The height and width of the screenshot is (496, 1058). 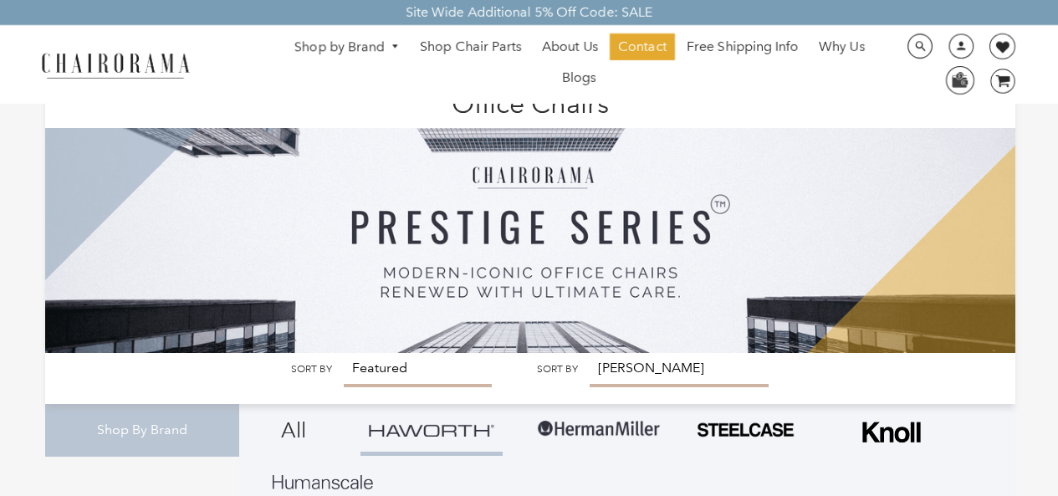 What do you see at coordinates (841, 47) in the screenshot?
I see `a: Why Us` at bounding box center [841, 47].